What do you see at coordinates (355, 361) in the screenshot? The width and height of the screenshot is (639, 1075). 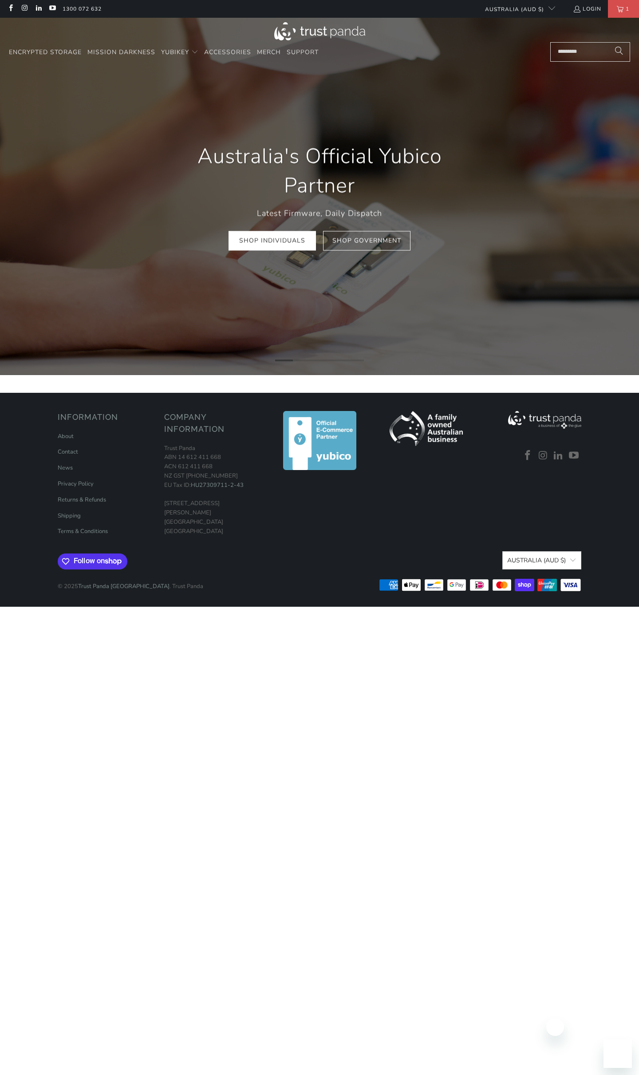 I see `li: Page dot 5` at bounding box center [355, 361].